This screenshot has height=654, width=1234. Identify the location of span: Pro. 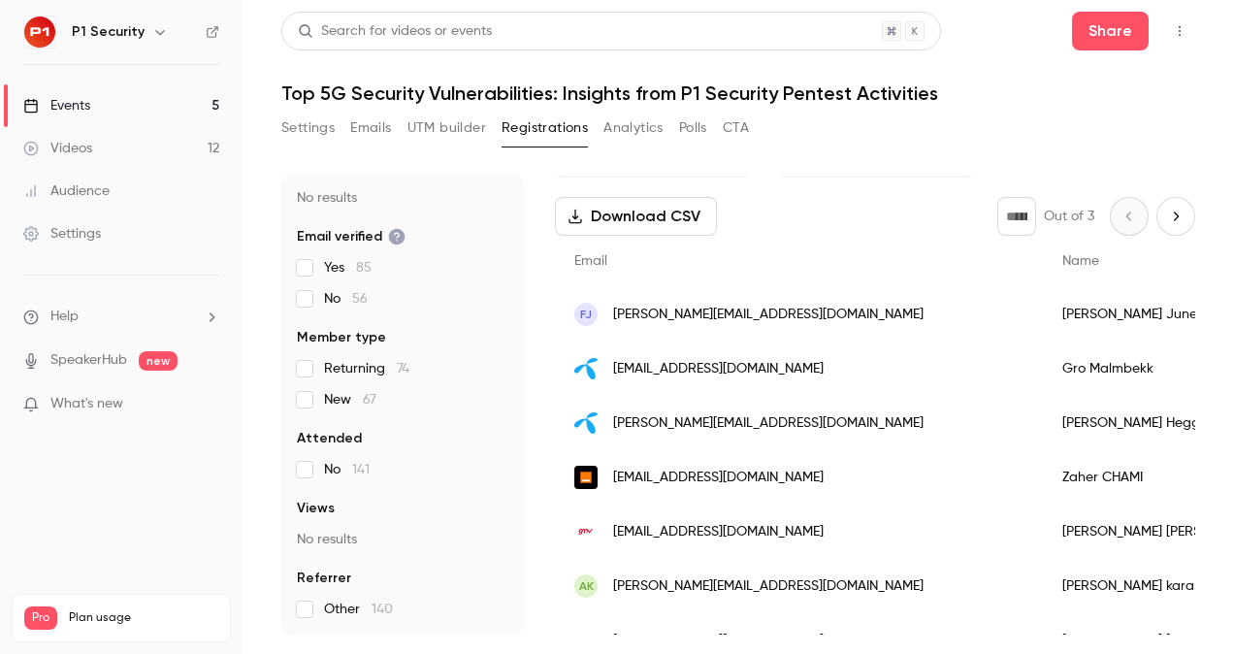
(41, 618).